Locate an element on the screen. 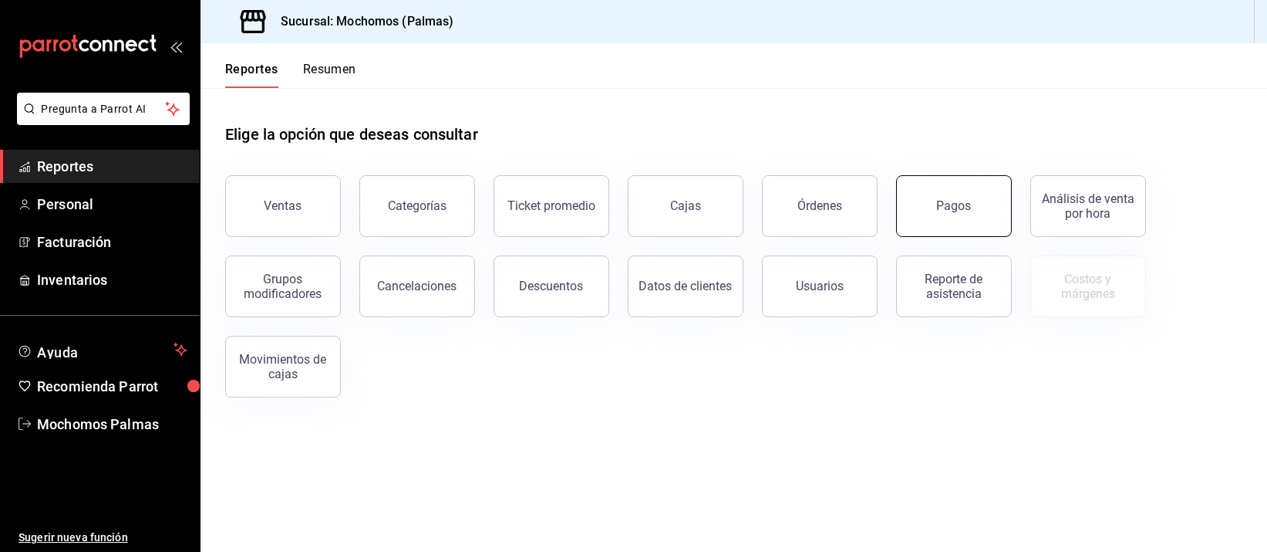 This screenshot has height=552, width=1267. span: Pregunta a Parrot AI is located at coordinates (103, 109).